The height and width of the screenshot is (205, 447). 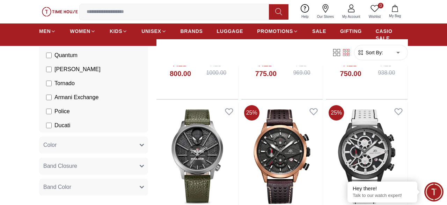 What do you see at coordinates (50, 145) in the screenshot?
I see `span: Color` at bounding box center [50, 145].